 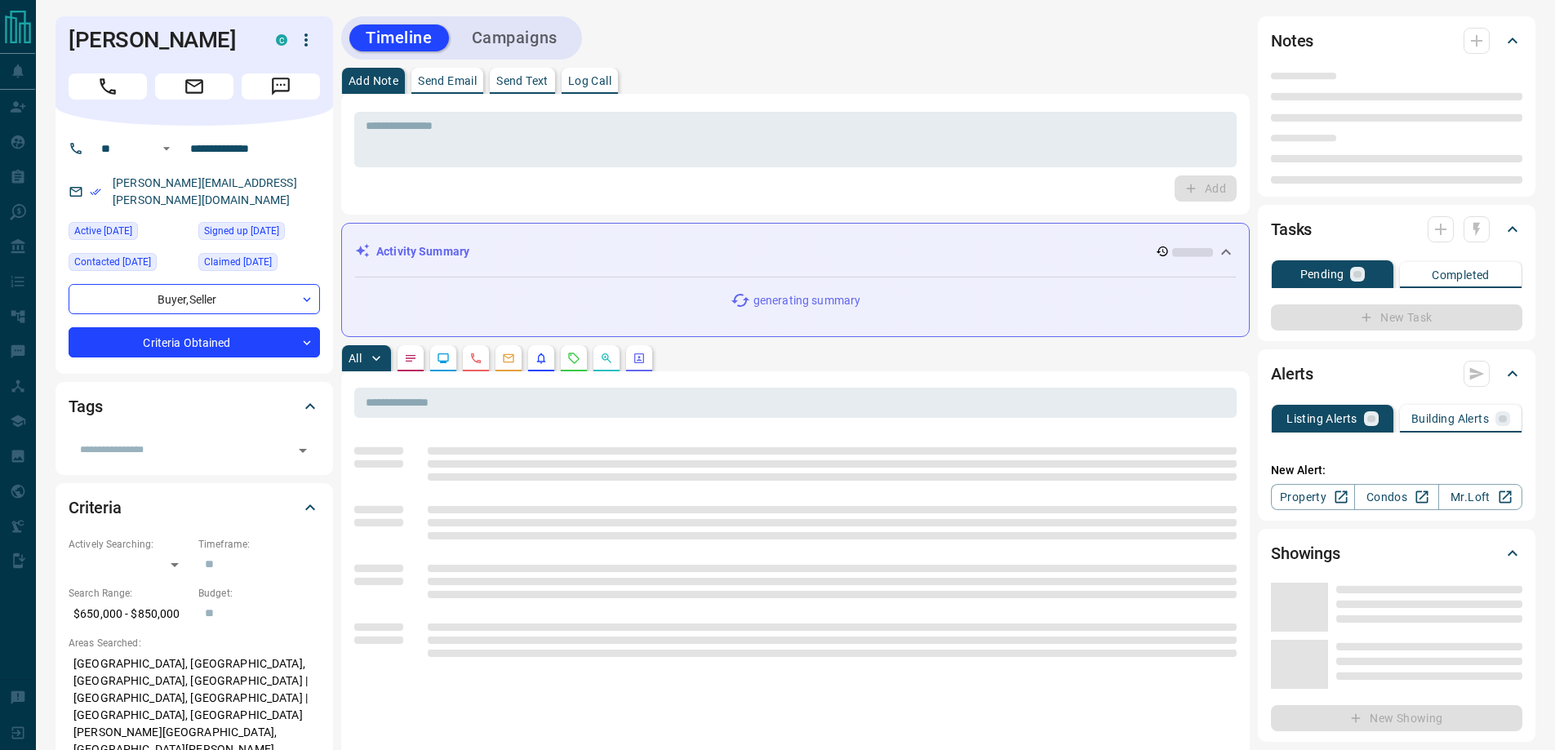 I want to click on div: Alerts, so click(x=1397, y=374).